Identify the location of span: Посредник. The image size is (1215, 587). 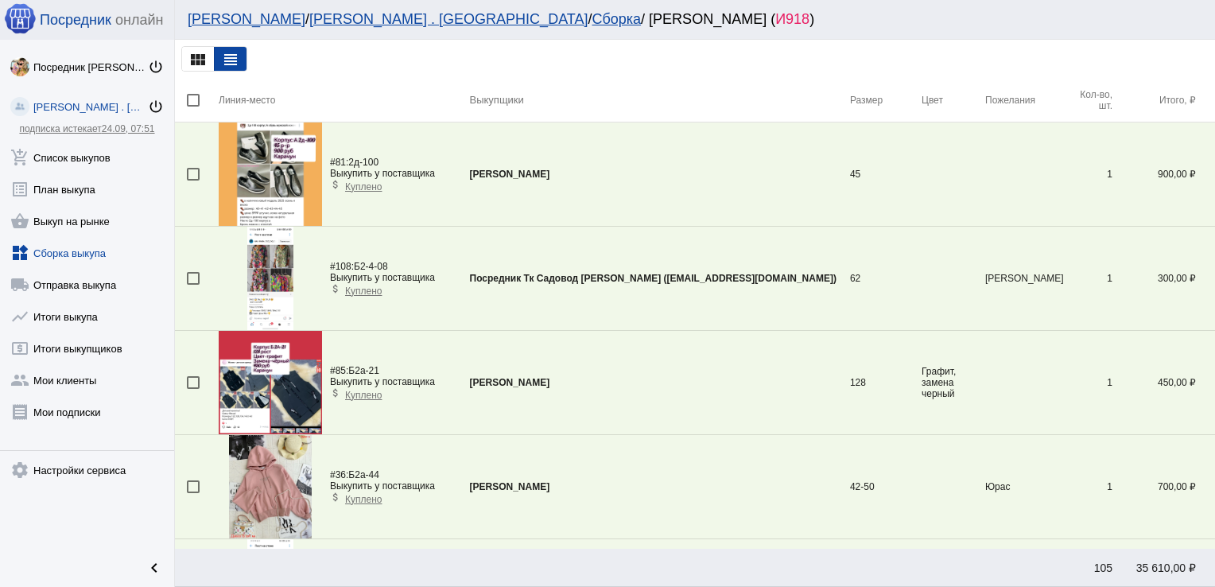
(76, 20).